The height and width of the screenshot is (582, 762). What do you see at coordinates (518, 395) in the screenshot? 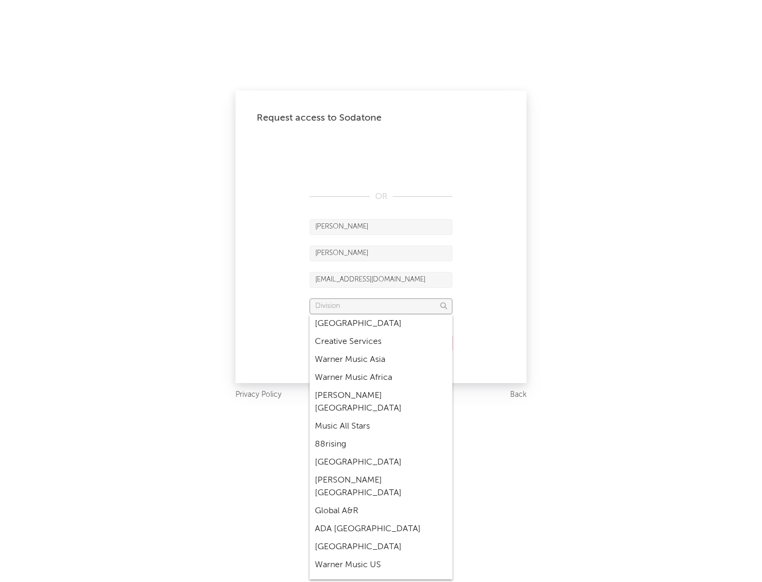
I see `a: Back` at bounding box center [518, 395].